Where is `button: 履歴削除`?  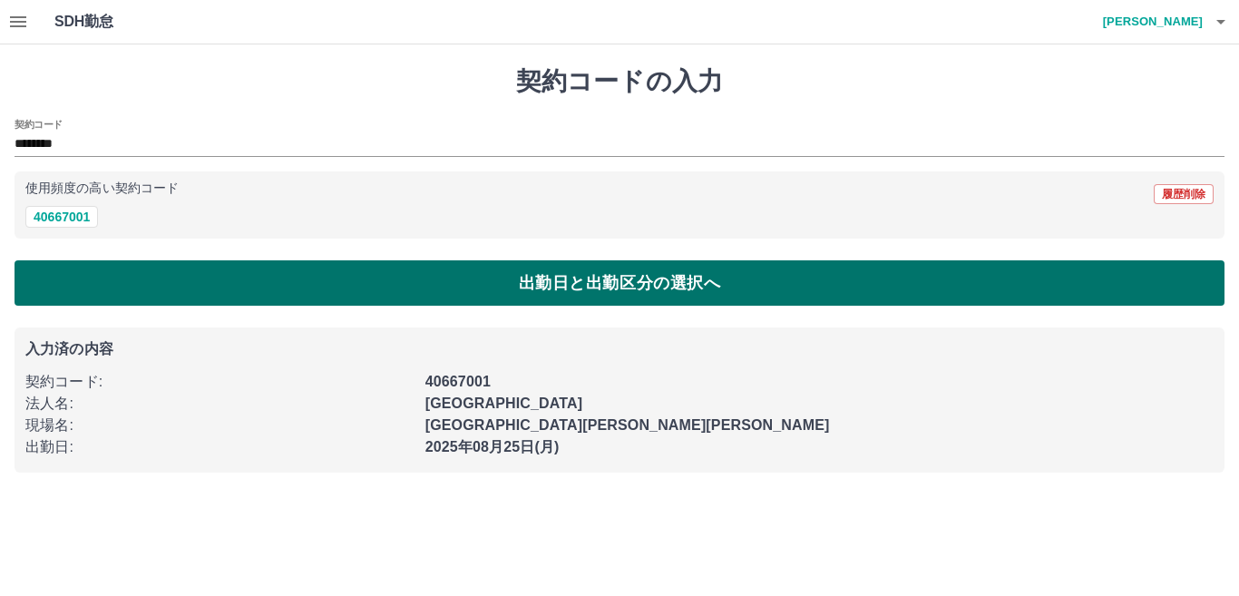
button: 履歴削除 is located at coordinates (1184, 194).